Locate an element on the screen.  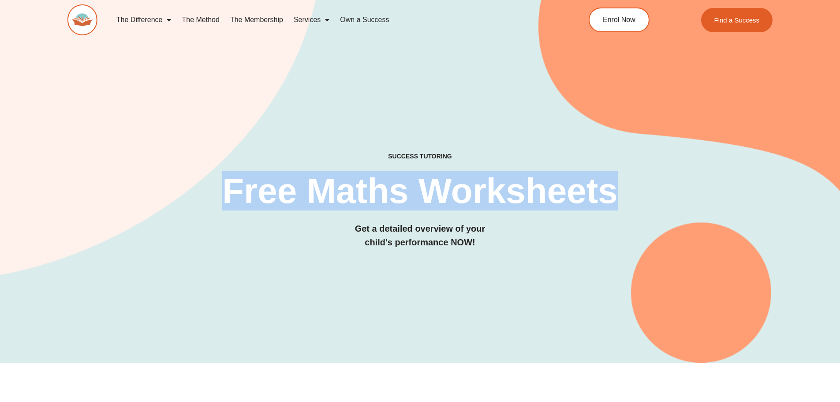
a: Own a Success is located at coordinates (364, 20).